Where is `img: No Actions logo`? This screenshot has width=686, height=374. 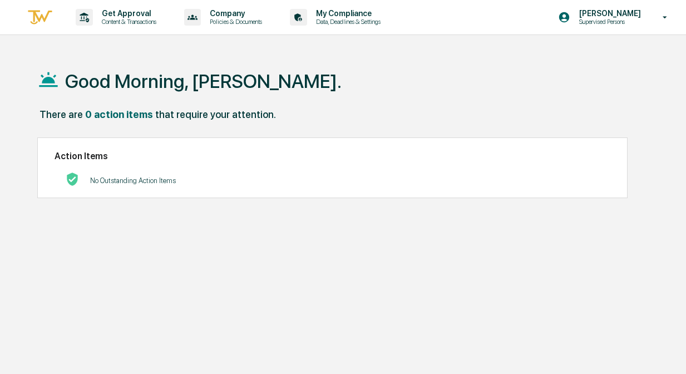
img: No Actions logo is located at coordinates (72, 179).